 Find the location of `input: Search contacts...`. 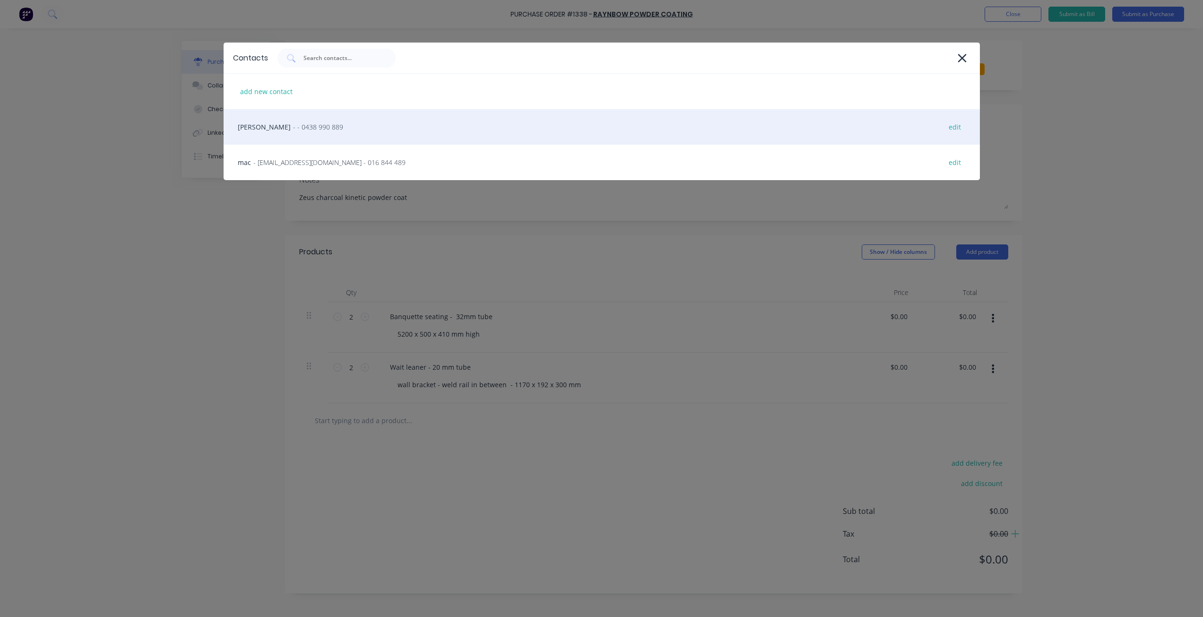

input: Search contacts... is located at coordinates (342, 58).